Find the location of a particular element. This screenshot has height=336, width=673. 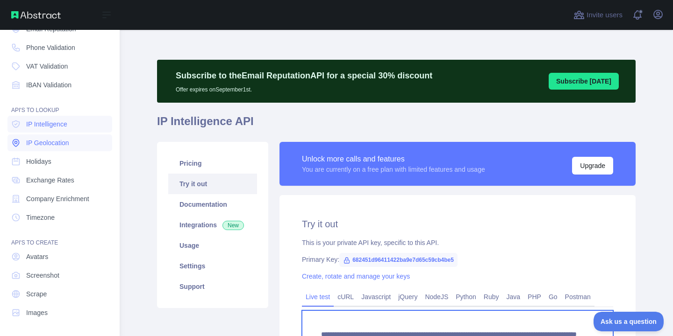

a: Settings is located at coordinates (213, 266).